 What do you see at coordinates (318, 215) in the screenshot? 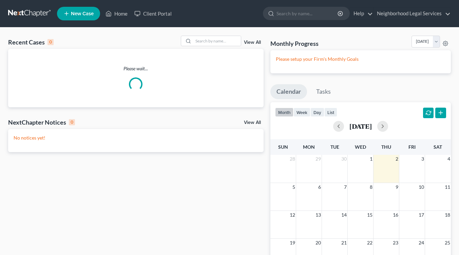
I see `span: 13` at bounding box center [318, 215].